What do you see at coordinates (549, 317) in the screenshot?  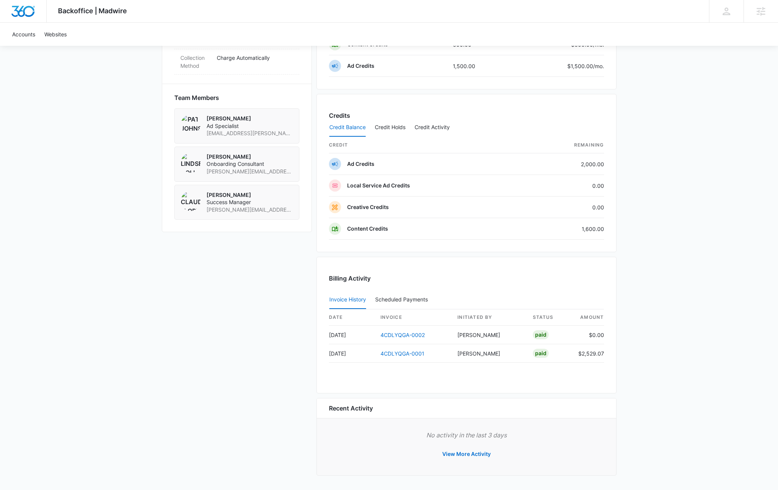 I see `th: status` at bounding box center [549, 317].